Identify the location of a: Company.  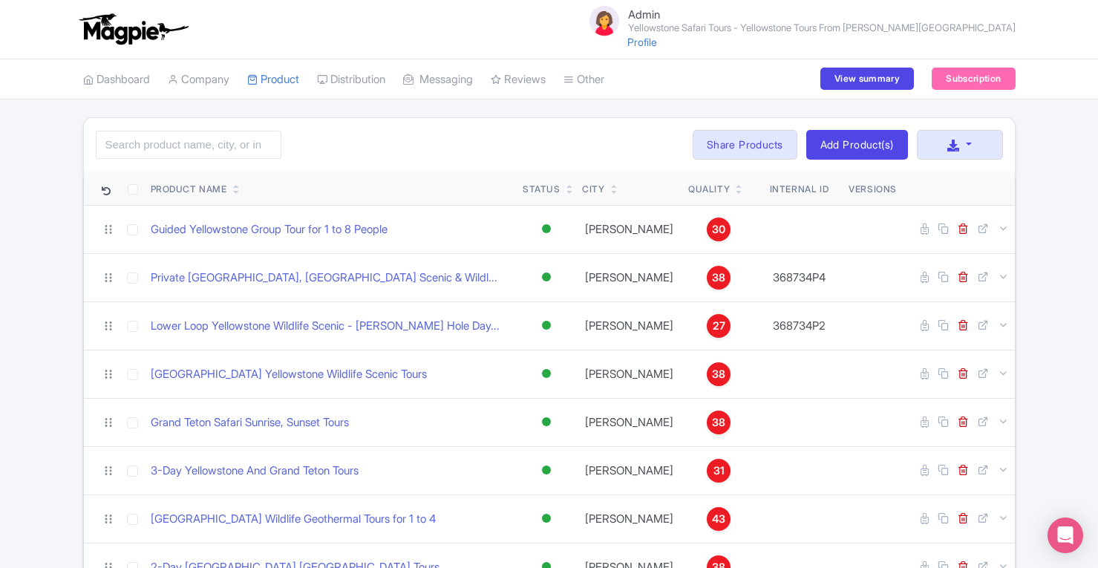
(198, 79).